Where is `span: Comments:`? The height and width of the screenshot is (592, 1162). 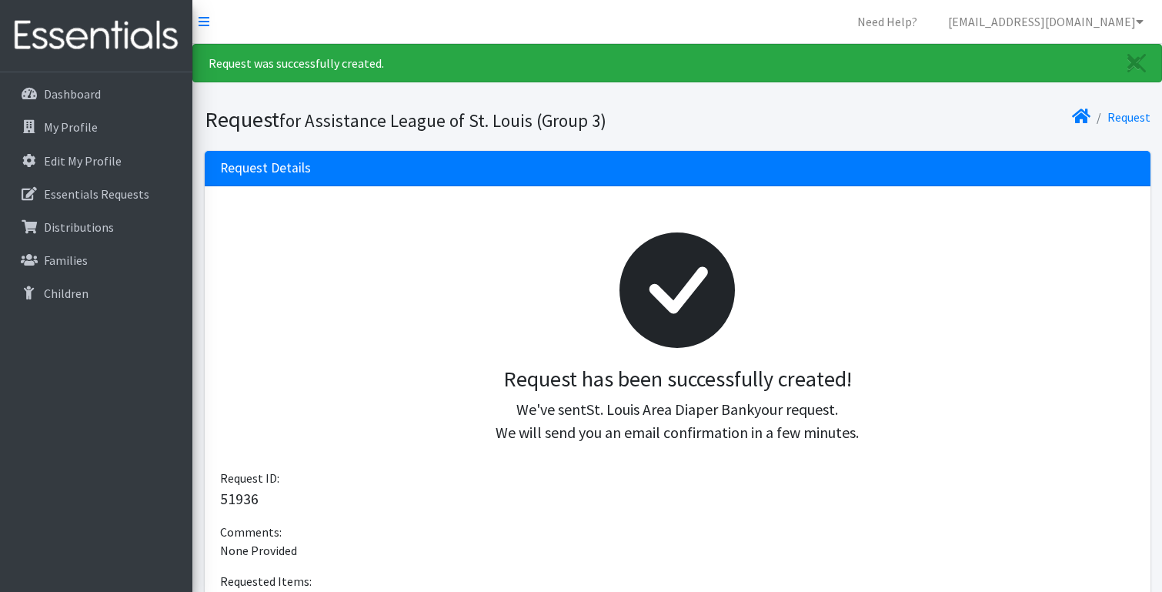 span: Comments: is located at coordinates (251, 532).